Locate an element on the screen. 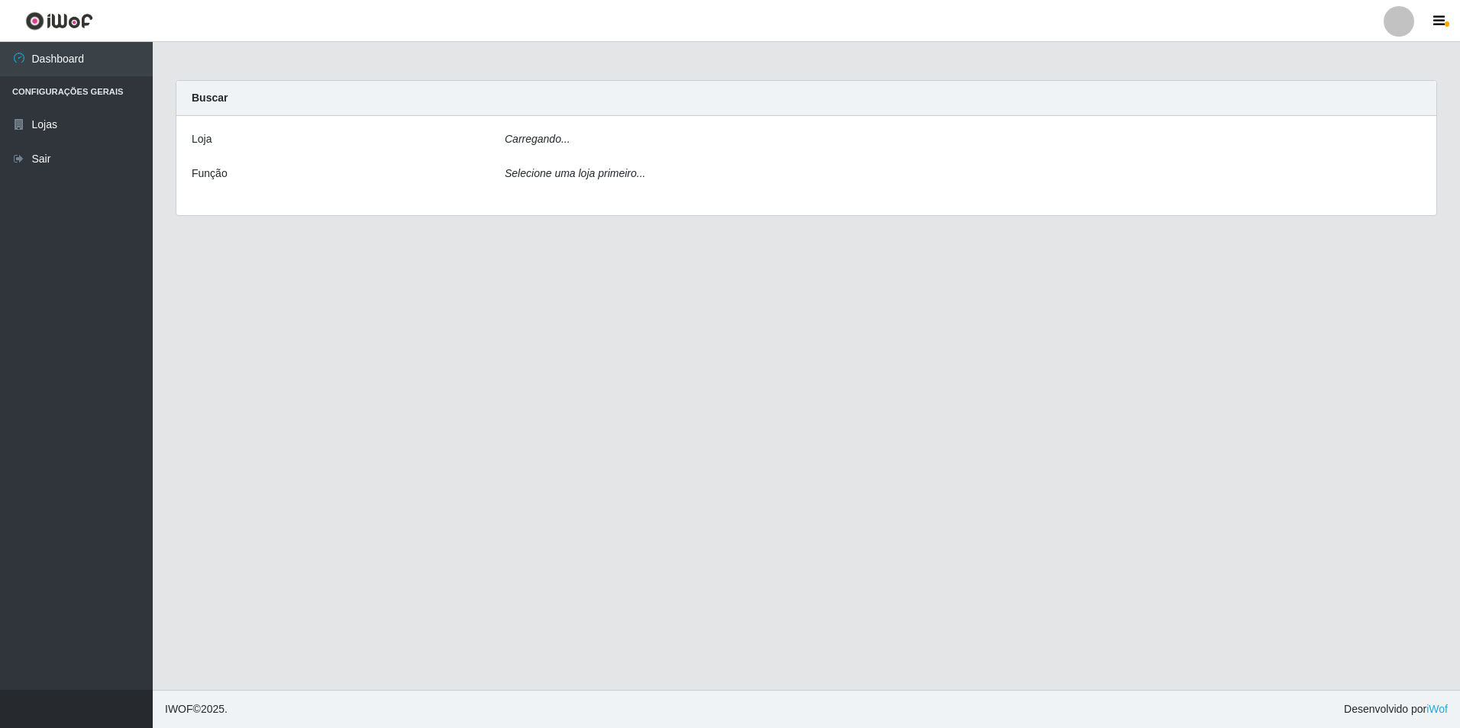  i: Carregando... is located at coordinates (538, 139).